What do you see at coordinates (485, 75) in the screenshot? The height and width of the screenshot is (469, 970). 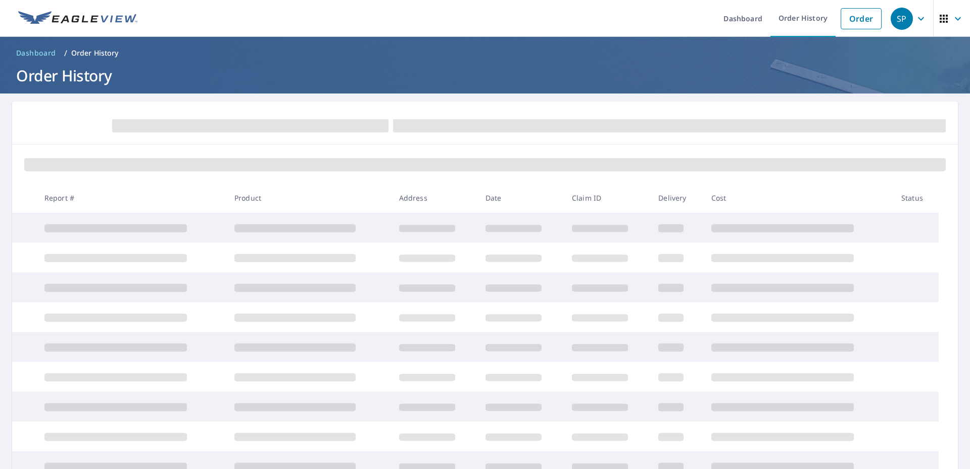 I see `h1: Order History` at bounding box center [485, 75].